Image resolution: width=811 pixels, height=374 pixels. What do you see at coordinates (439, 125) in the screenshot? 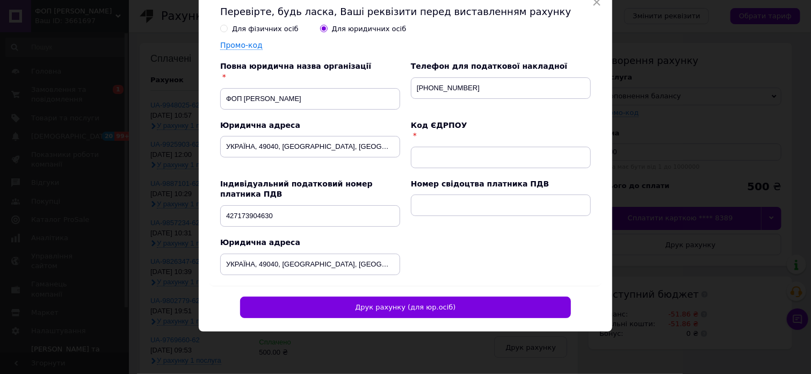
I see `label: Код ЄДРПОУ` at bounding box center [439, 125].